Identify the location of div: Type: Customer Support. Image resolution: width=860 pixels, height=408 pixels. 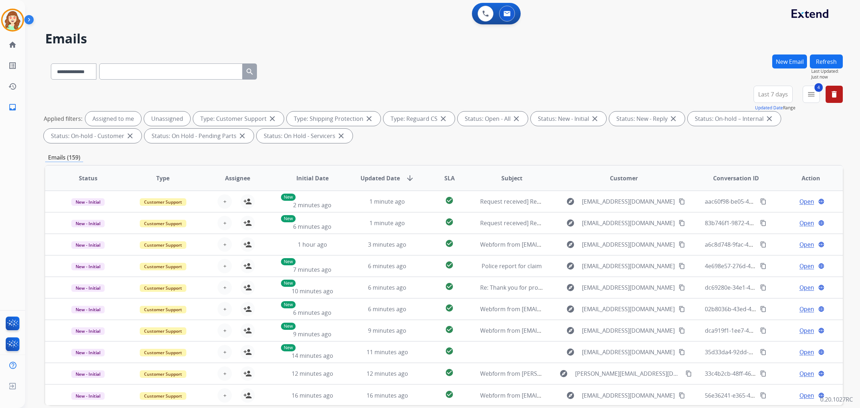
(238, 119).